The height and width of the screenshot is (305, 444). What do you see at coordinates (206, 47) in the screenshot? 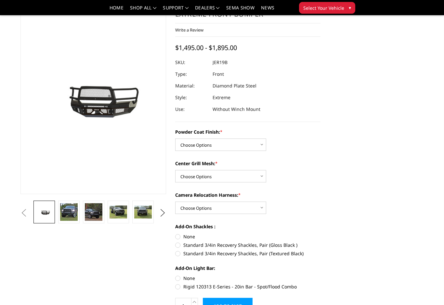
I see `span: $1,495.00 - $1,895.00` at bounding box center [206, 47].